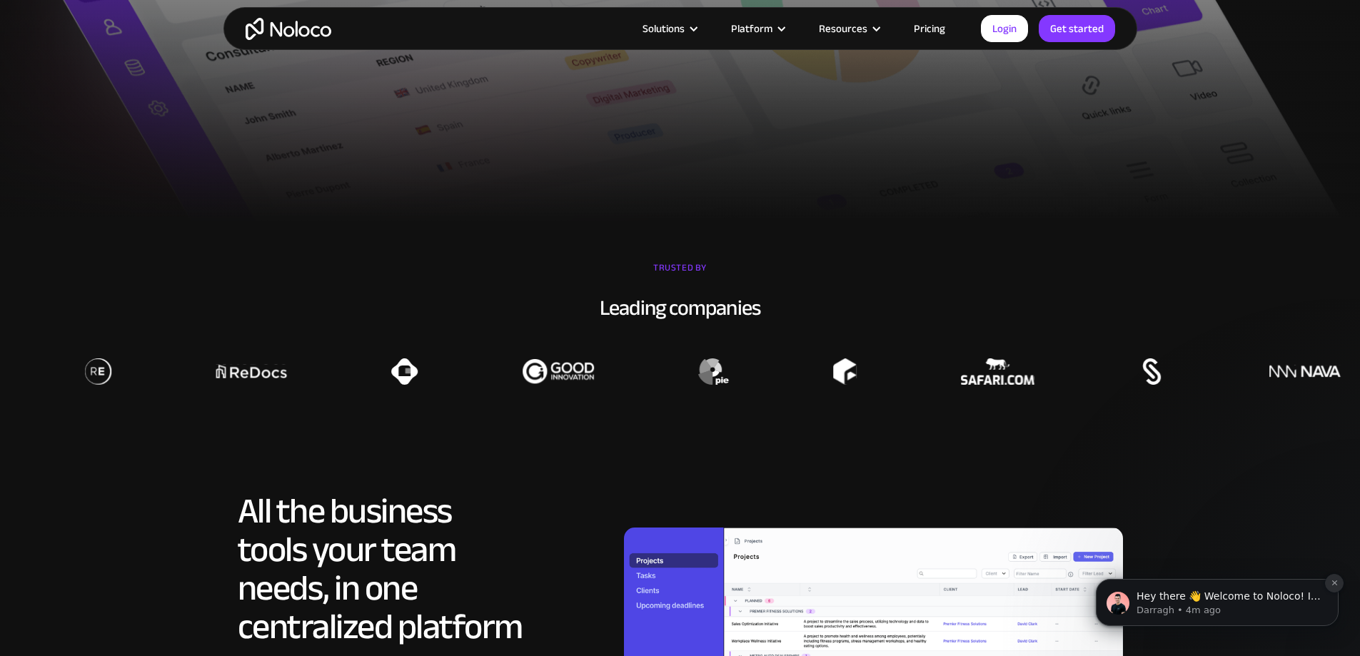 This screenshot has width=1360, height=656. I want to click on a: Get started, so click(1076, 29).